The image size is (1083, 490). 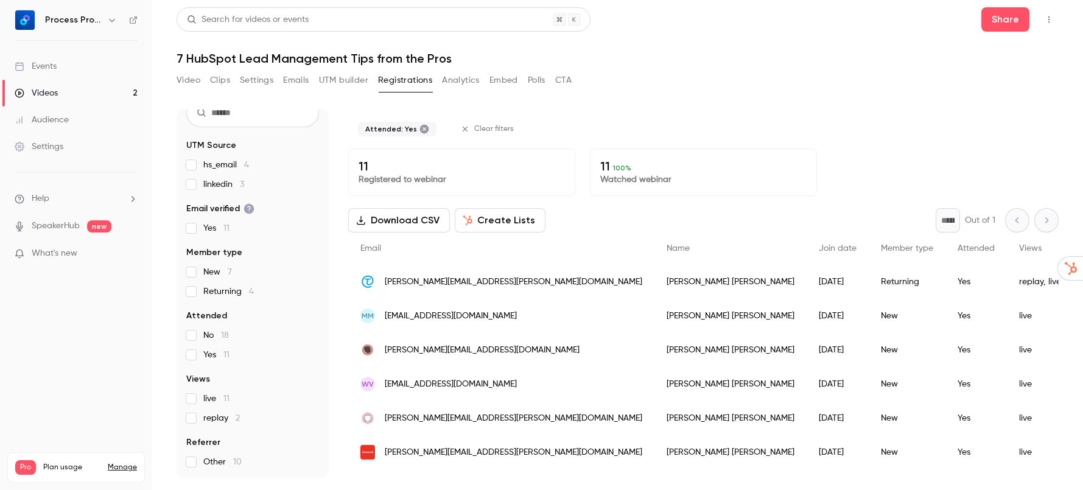 What do you see at coordinates (226, 165) in the screenshot?
I see `span: hs_email` at bounding box center [226, 165].